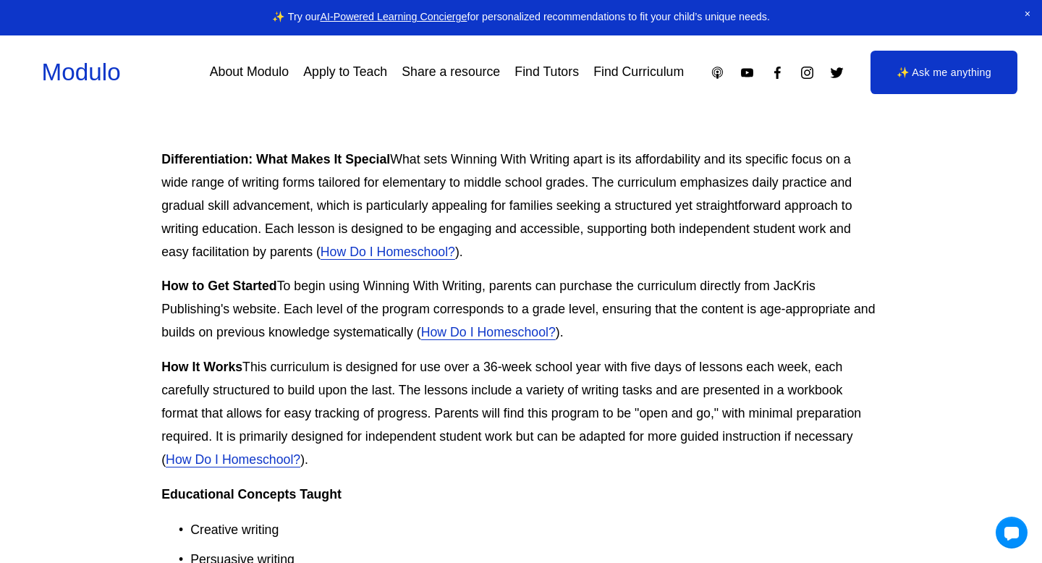 This screenshot has height=563, width=1042. What do you see at coordinates (249, 72) in the screenshot?
I see `a: About Modulo` at bounding box center [249, 72].